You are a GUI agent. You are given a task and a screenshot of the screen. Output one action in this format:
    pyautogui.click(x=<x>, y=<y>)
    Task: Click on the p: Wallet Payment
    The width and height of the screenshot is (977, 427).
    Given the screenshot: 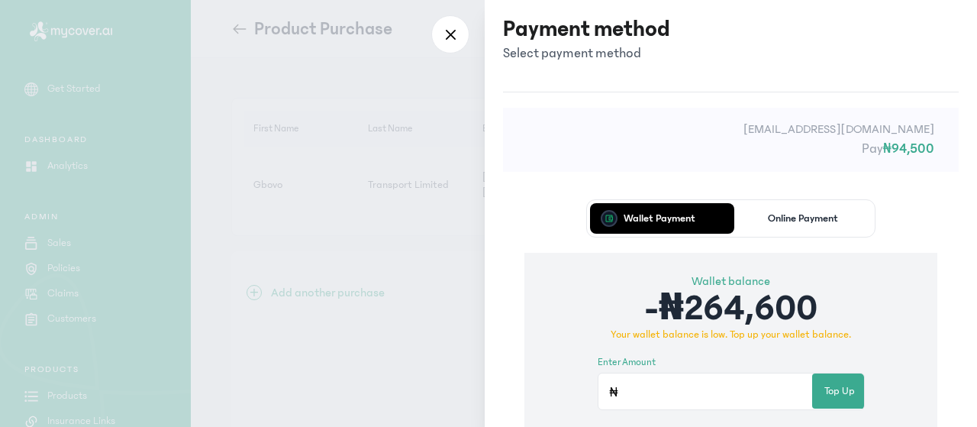 What is the action you would take?
    pyautogui.click(x=660, y=218)
    